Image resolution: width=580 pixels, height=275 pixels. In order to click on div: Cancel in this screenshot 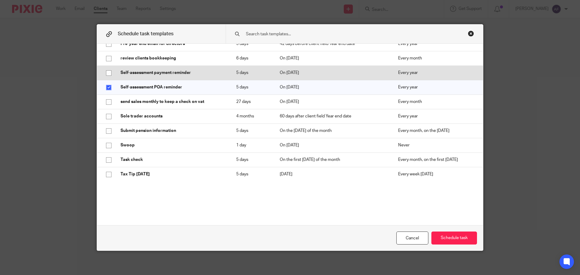, I will do `click(412, 238)`.